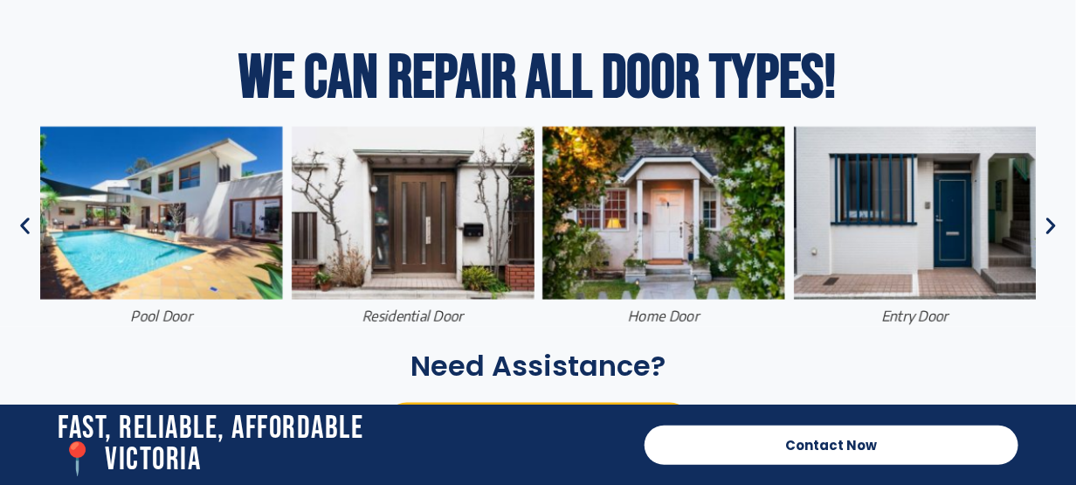 This screenshot has width=1076, height=485. What do you see at coordinates (664, 213) in the screenshot?
I see `img: Door Repair Service Locations 18` at bounding box center [664, 213].